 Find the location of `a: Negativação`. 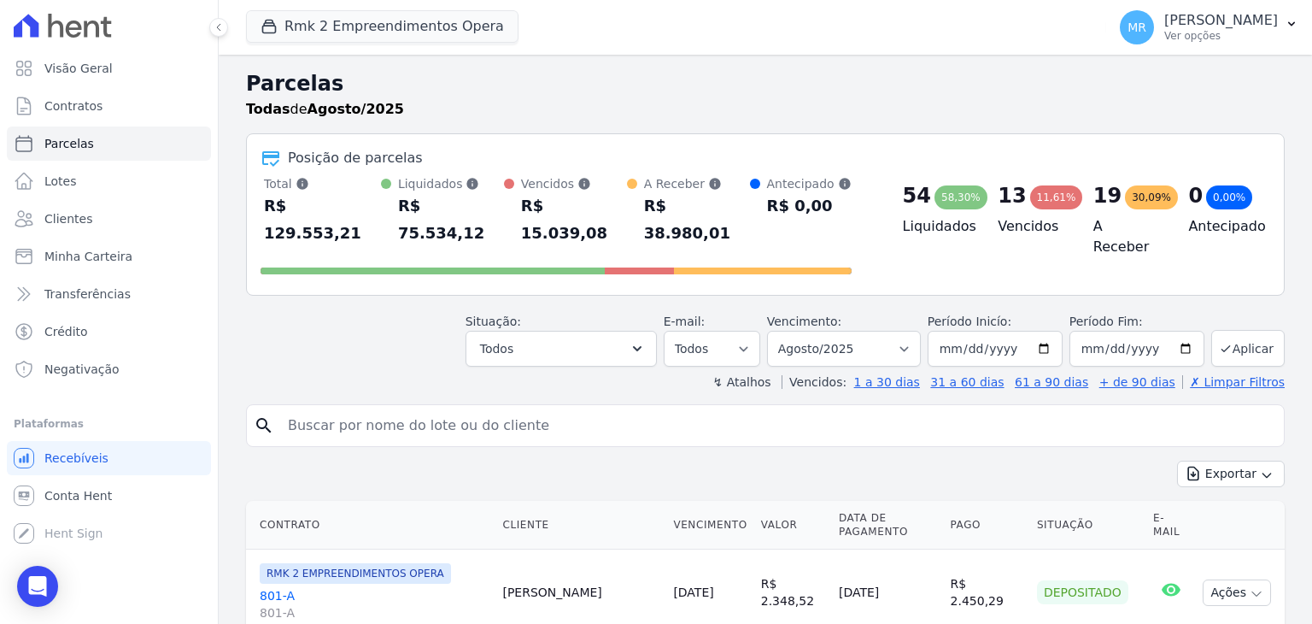

a: Negativação is located at coordinates (109, 369).